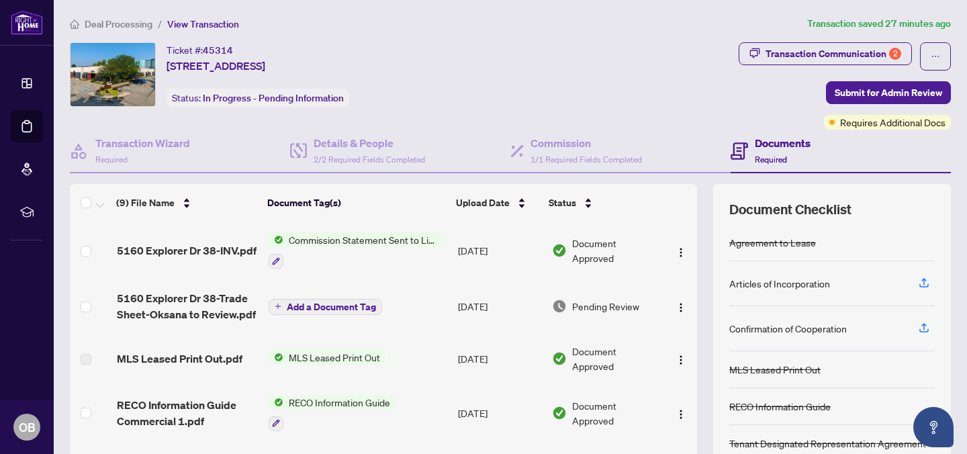 Image resolution: width=967 pixels, height=454 pixels. Describe the element at coordinates (606, 306) in the screenshot. I see `span: Pending Review` at that location.